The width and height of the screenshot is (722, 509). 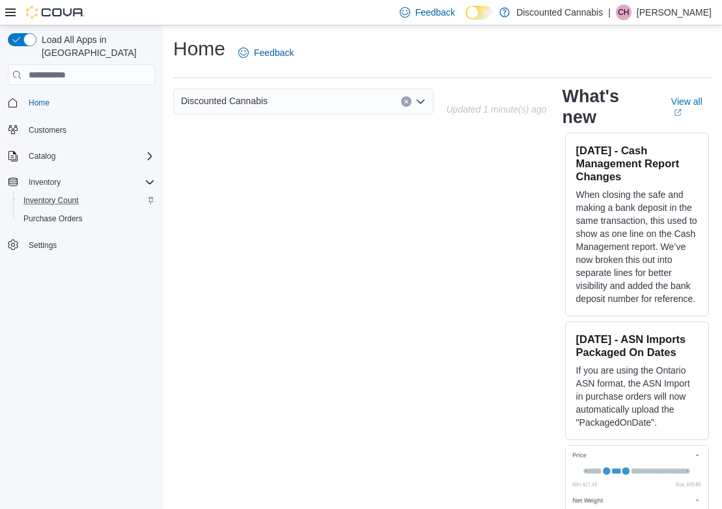 What do you see at coordinates (496, 109) in the screenshot?
I see `p: Updated 1 minute(s) ago` at bounding box center [496, 109].